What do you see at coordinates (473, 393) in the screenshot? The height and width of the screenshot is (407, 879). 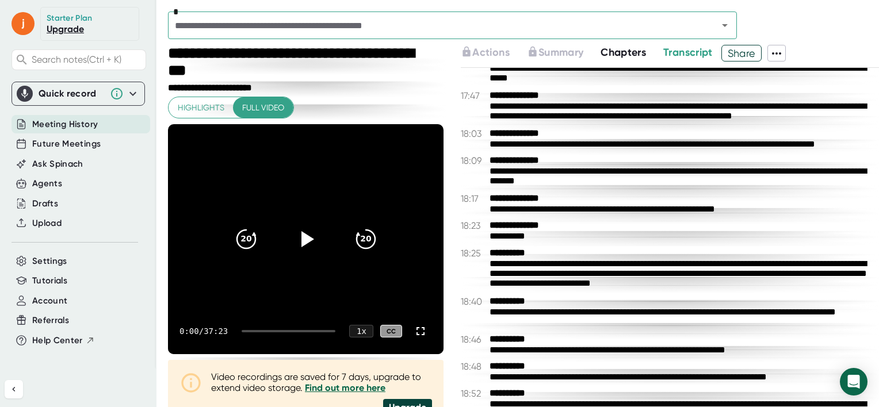 I see `span: 18:52` at bounding box center [473, 393].